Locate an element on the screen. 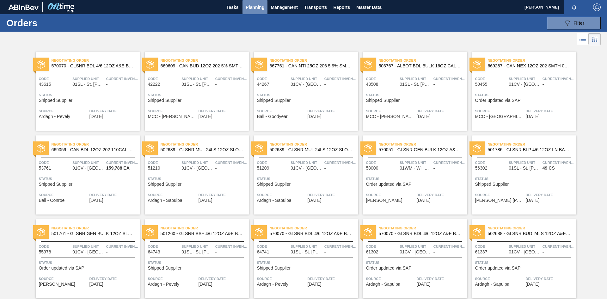 The image size is (607, 299). span: 58000 is located at coordinates (372, 168).